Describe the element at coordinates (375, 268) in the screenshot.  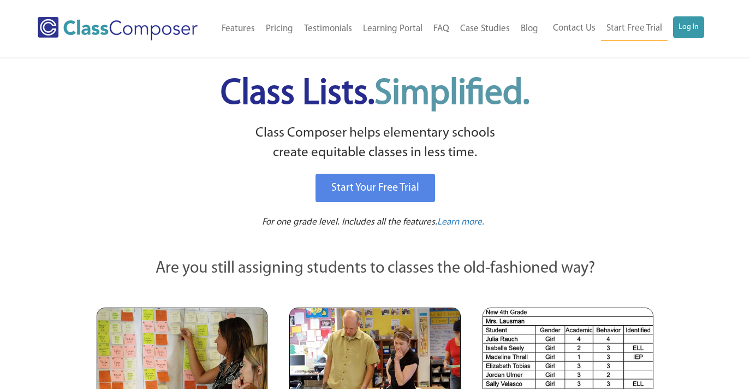
I see `p: Are you still assigning students to classes the old-fashioned way?` at that location.